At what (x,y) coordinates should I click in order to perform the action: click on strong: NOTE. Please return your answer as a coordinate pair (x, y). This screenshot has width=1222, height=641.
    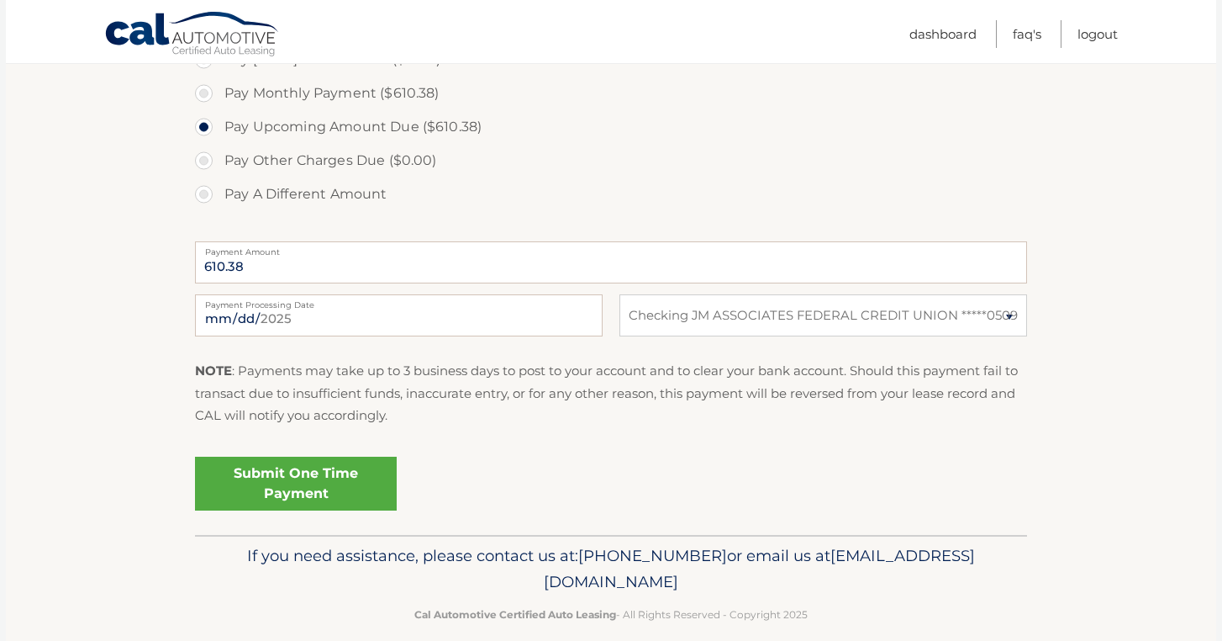
    Looking at the image, I should click on (214, 370).